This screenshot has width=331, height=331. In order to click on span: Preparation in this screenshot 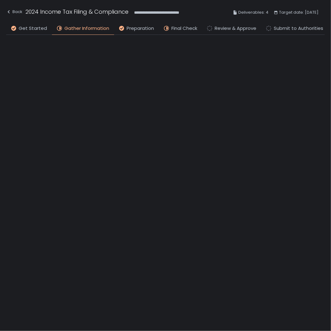, I will do `click(140, 28)`.